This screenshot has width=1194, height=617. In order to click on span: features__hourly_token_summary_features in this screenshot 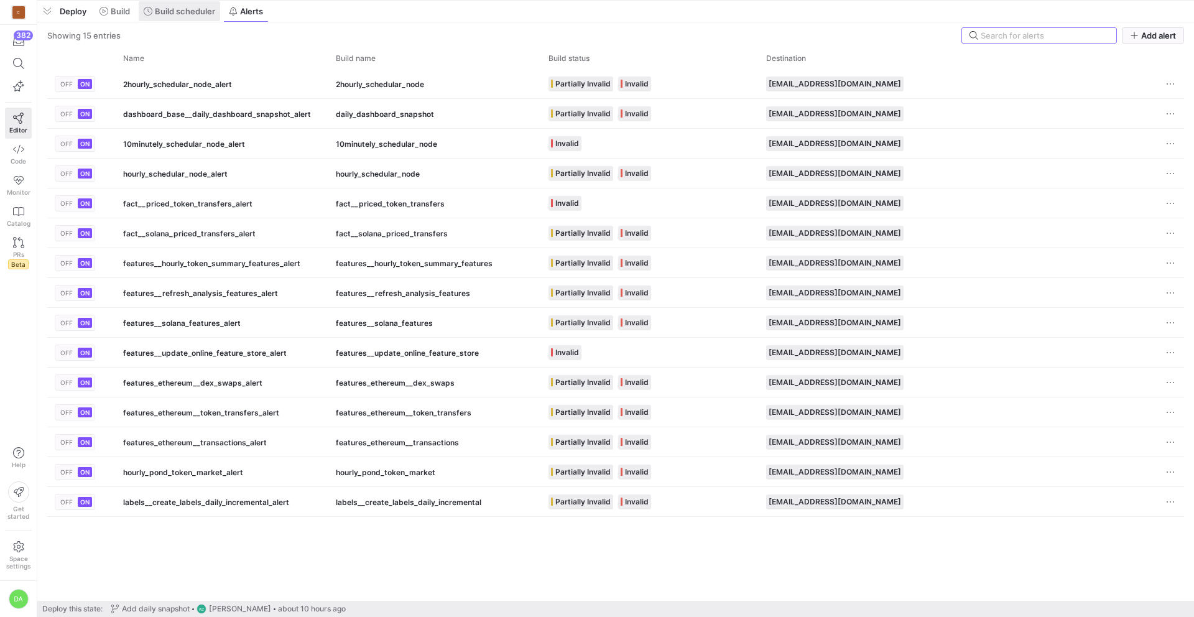, I will do `click(414, 263)`.